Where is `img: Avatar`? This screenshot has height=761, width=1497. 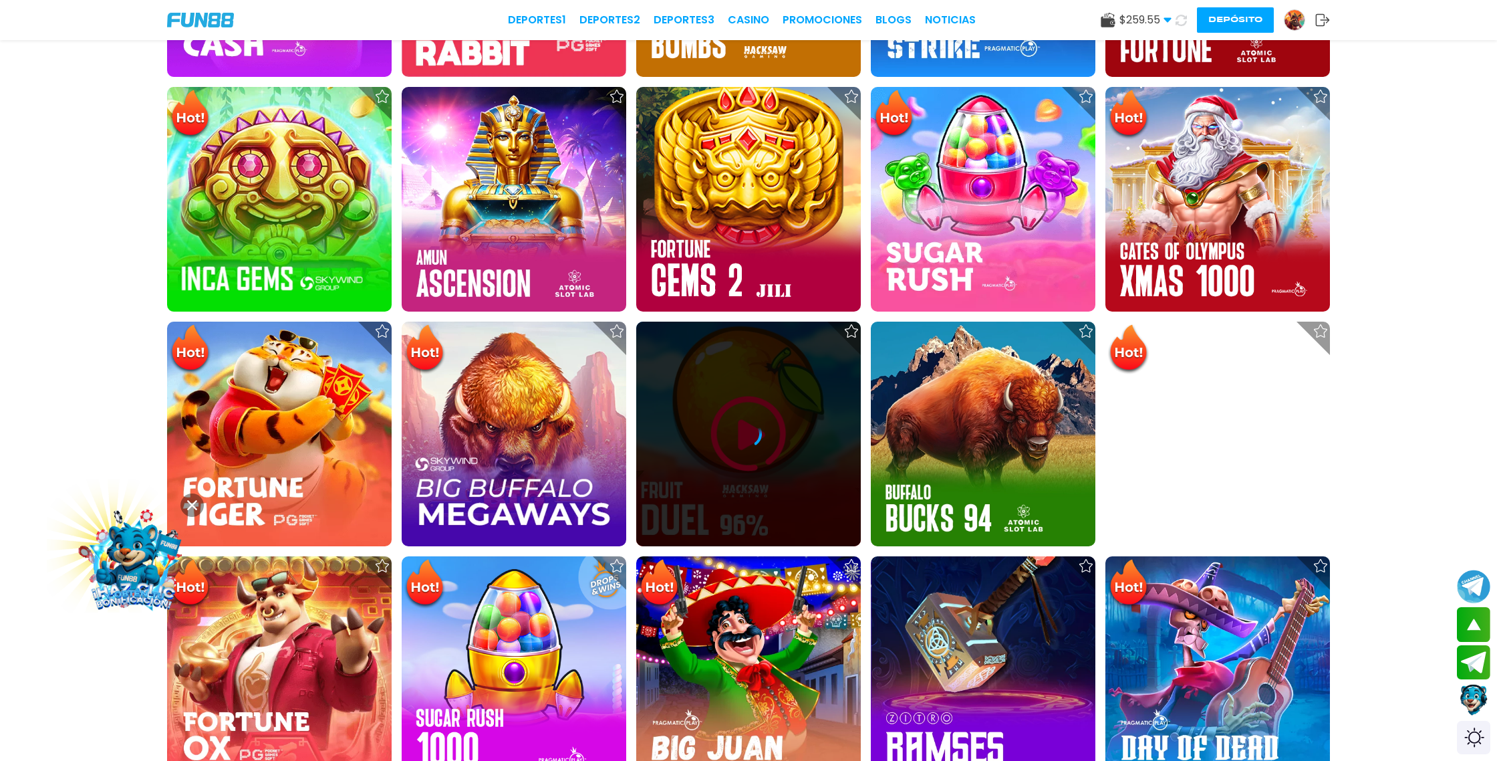
img: Avatar is located at coordinates (1295, 20).